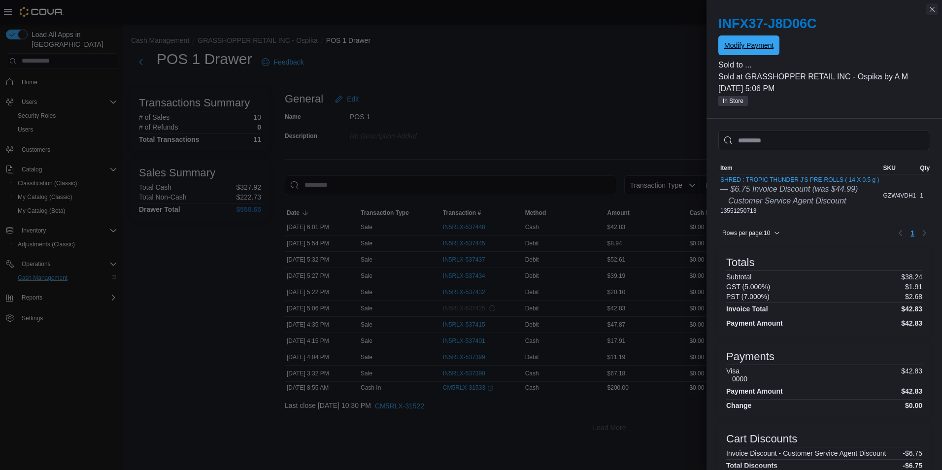 This screenshot has width=942, height=470. I want to click on i: Customer Service Agent Discount, so click(788, 201).